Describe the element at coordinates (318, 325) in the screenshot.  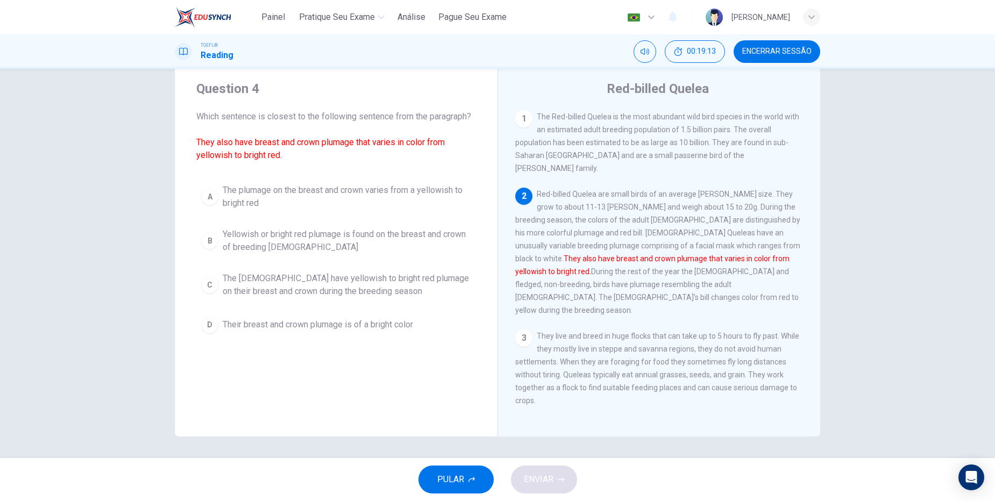
I see `span: Their breast and crown plumage is of a bright color` at that location.